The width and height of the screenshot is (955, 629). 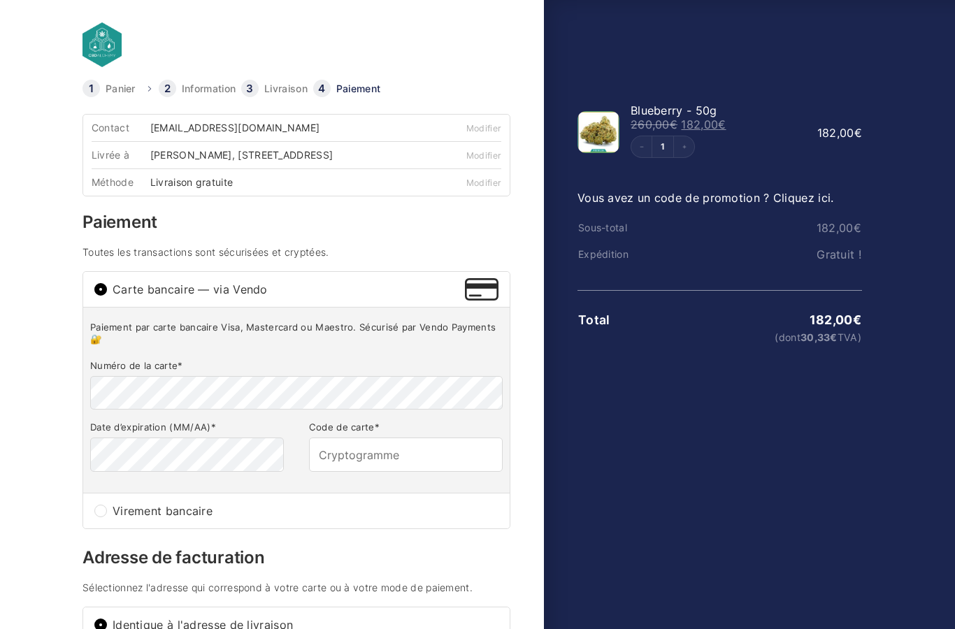 I want to click on div: Méthode, so click(x=121, y=182).